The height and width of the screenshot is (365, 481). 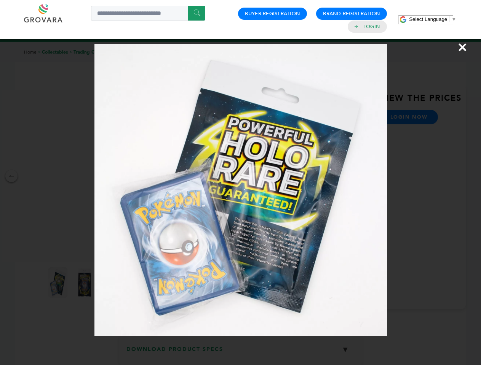 I want to click on a: Buyer Registration, so click(x=272, y=14).